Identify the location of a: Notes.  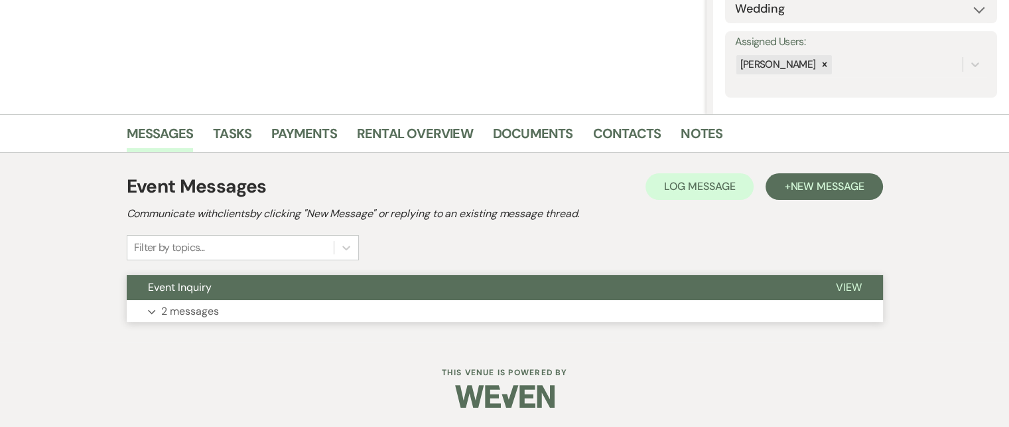
(701, 137).